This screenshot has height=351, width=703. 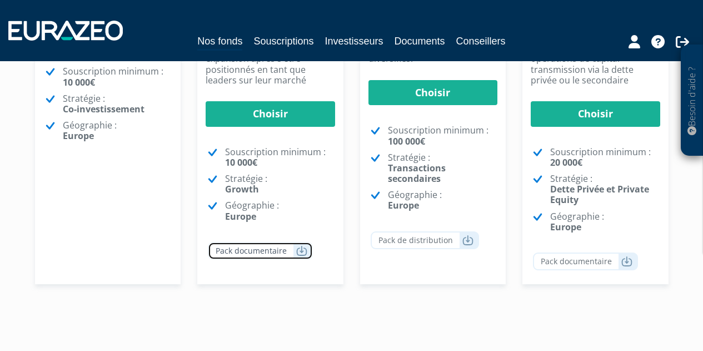 What do you see at coordinates (599, 194) in the screenshot?
I see `strong: Dette Privée et Private Equity` at bounding box center [599, 194].